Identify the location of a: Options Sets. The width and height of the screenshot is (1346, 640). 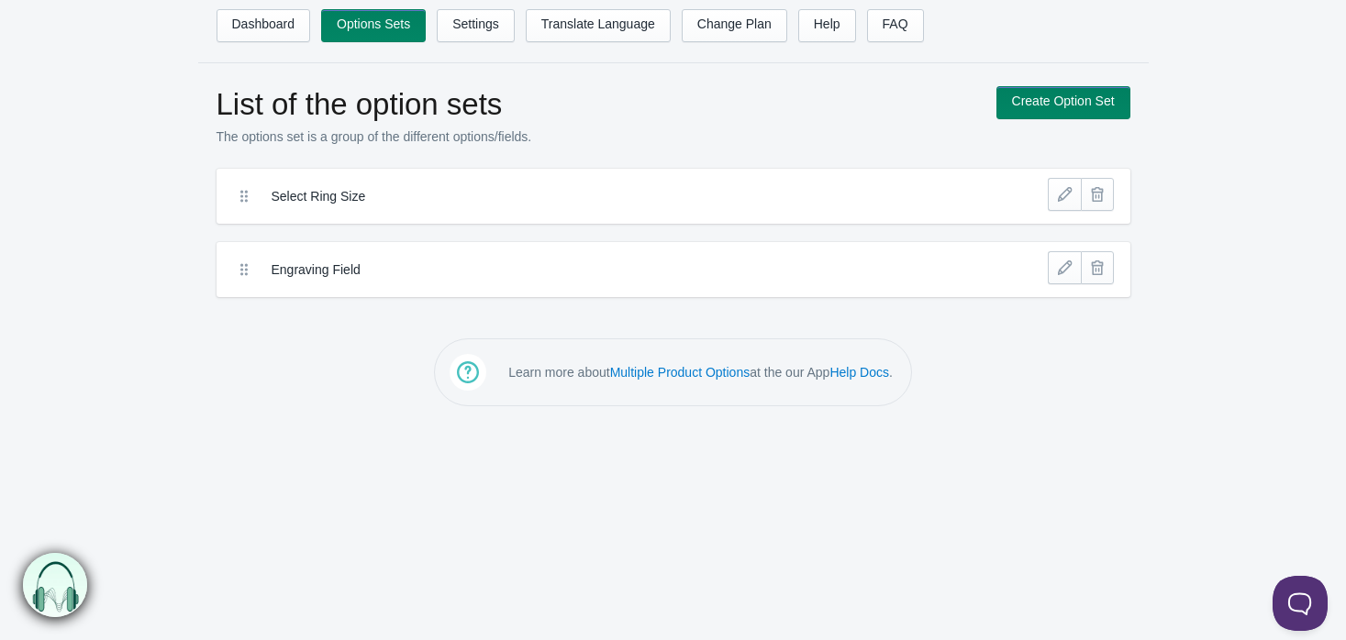
(373, 26).